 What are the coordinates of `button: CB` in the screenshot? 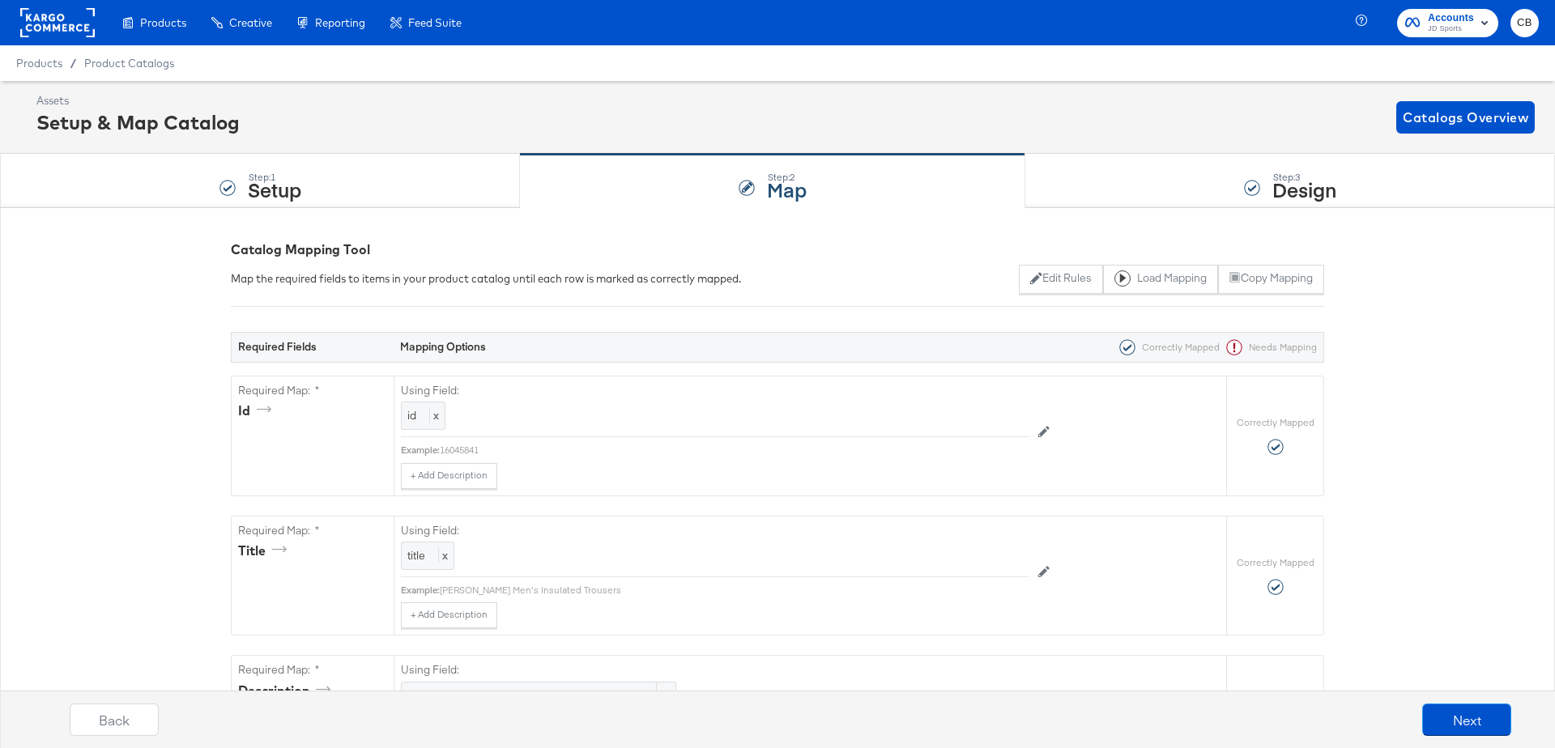 It's located at (1524, 23).